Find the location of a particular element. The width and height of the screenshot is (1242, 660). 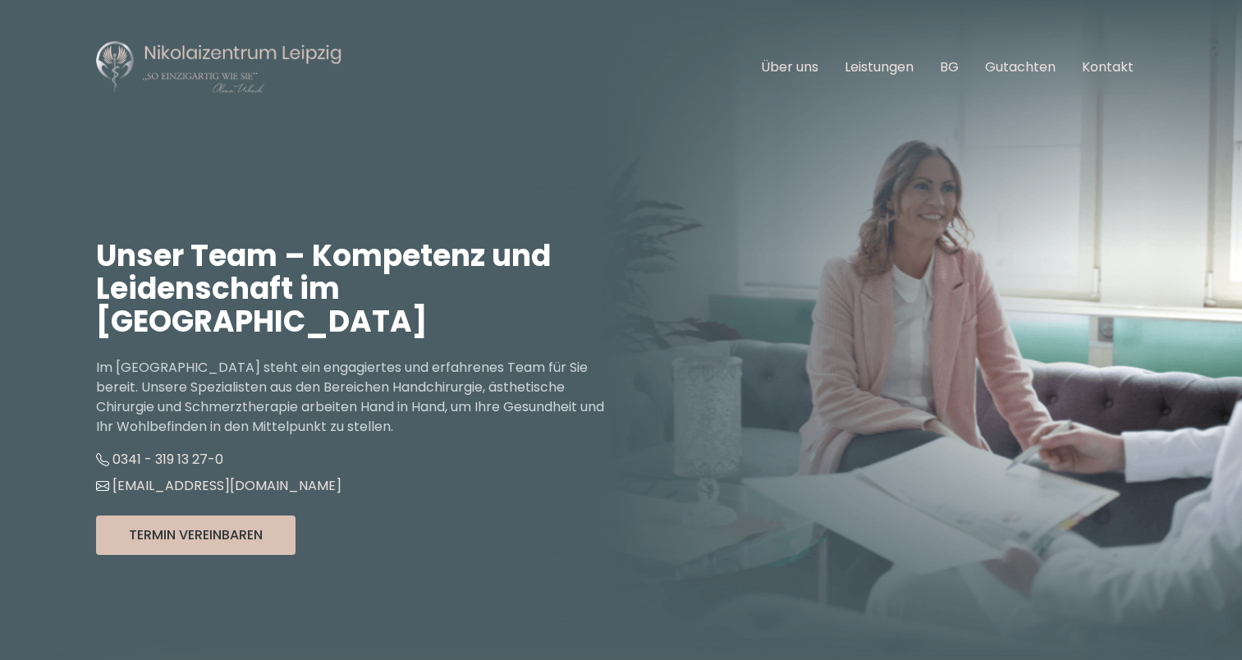

a: Leistungen is located at coordinates (879, 66).